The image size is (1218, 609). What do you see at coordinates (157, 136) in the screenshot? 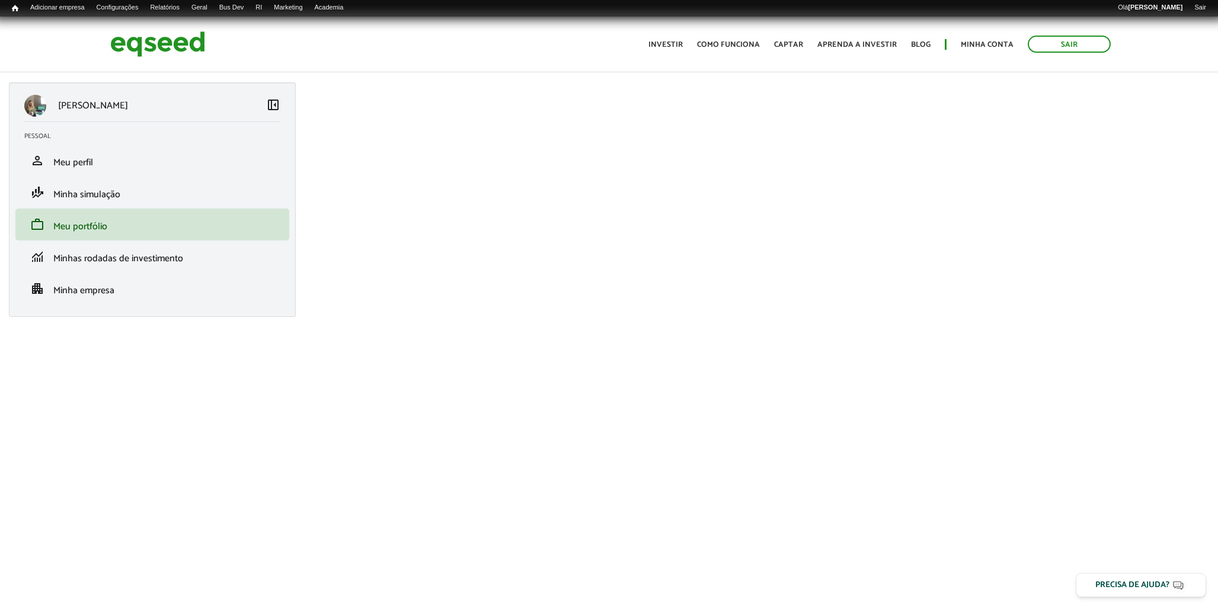
I see `h2: Pessoal` at bounding box center [157, 136].